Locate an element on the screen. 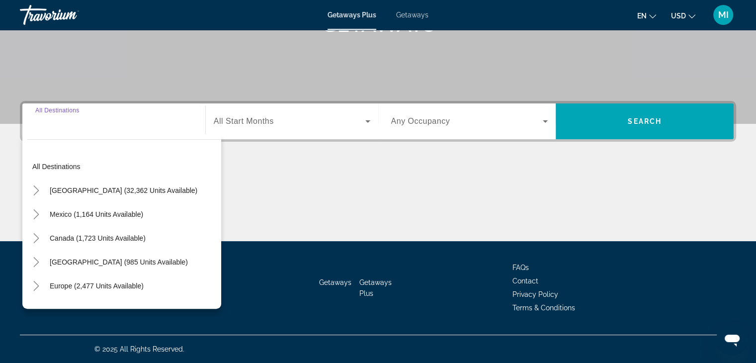 This screenshot has height=363, width=756. a: Terms & Conditions is located at coordinates (544, 308).